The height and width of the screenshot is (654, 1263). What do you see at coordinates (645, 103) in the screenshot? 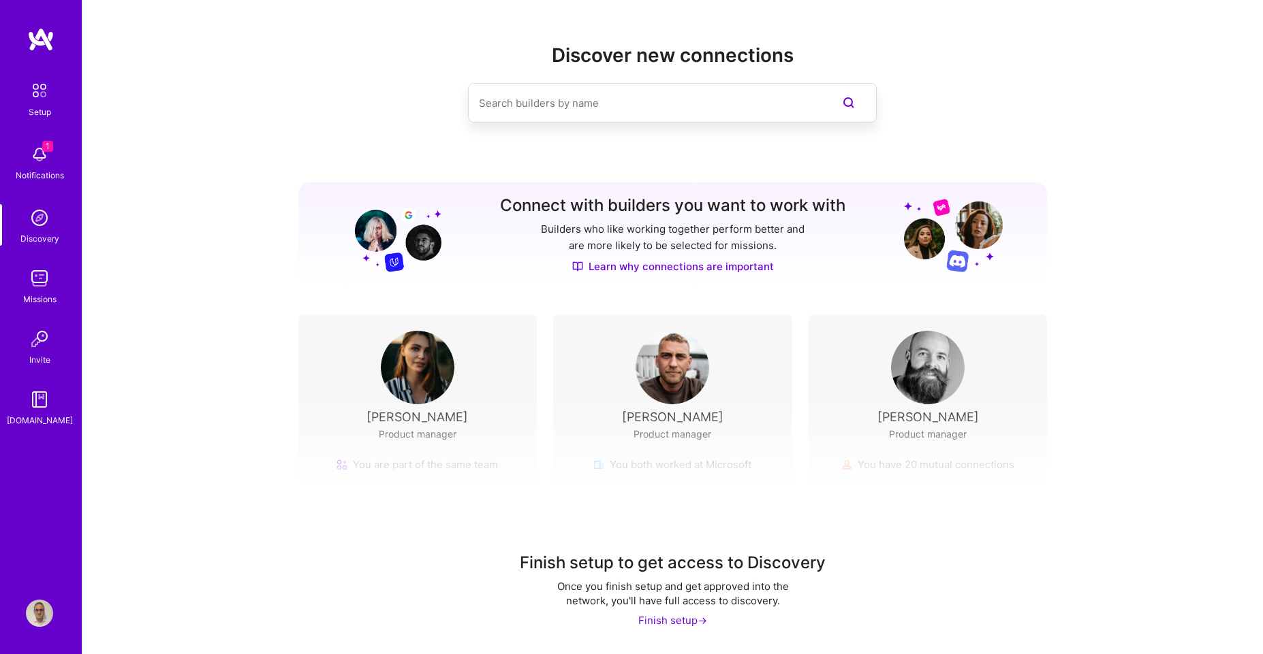
I see `input: Search builders by name` at bounding box center [645, 103].